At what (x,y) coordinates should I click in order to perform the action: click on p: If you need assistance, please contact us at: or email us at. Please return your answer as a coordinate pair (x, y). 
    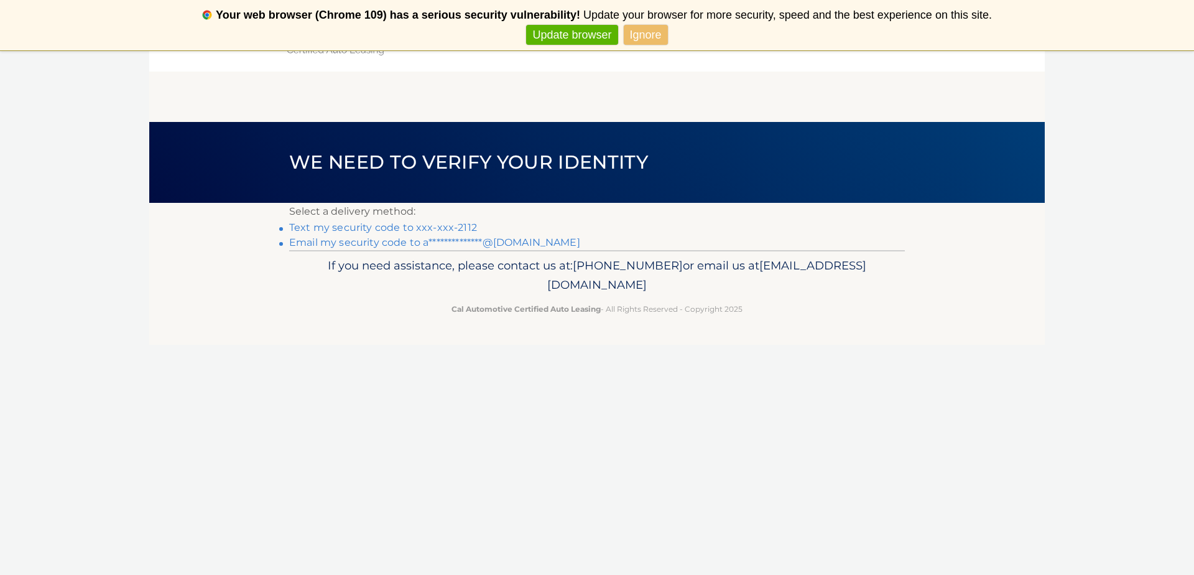
    Looking at the image, I should click on (597, 275).